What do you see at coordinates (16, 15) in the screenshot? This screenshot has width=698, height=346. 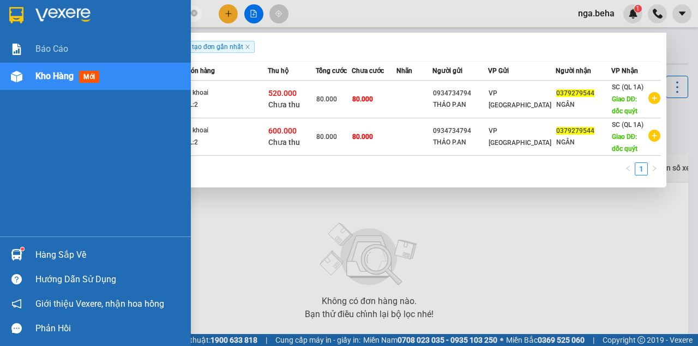 I see `img: logo-vxr` at bounding box center [16, 15].